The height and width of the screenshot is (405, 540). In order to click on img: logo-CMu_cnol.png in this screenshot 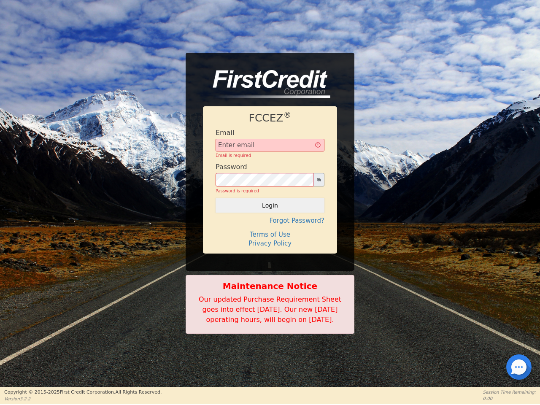, I will do `click(266, 84)`.